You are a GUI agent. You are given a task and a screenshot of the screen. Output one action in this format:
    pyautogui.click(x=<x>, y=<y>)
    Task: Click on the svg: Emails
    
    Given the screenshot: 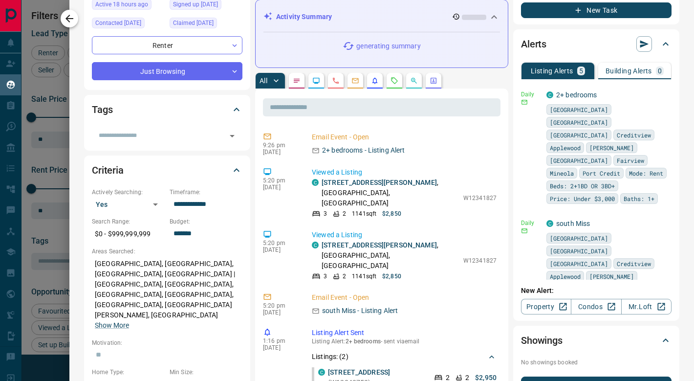 What is the action you would take?
    pyautogui.click(x=355, y=81)
    